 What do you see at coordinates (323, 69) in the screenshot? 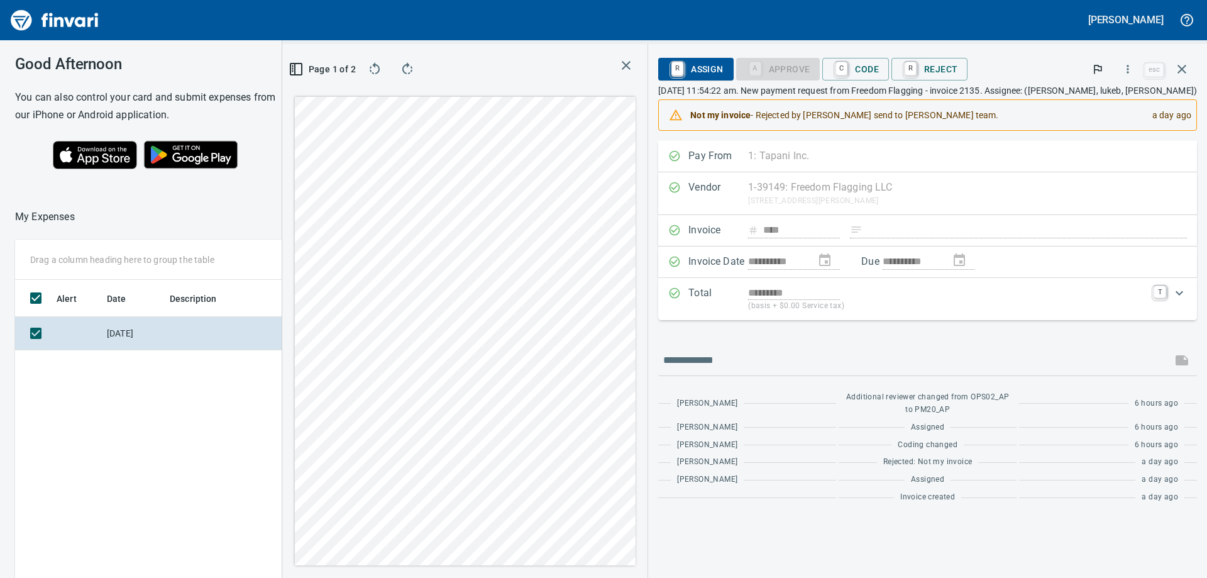
I see `span: Page 1 of 2` at bounding box center [323, 69].